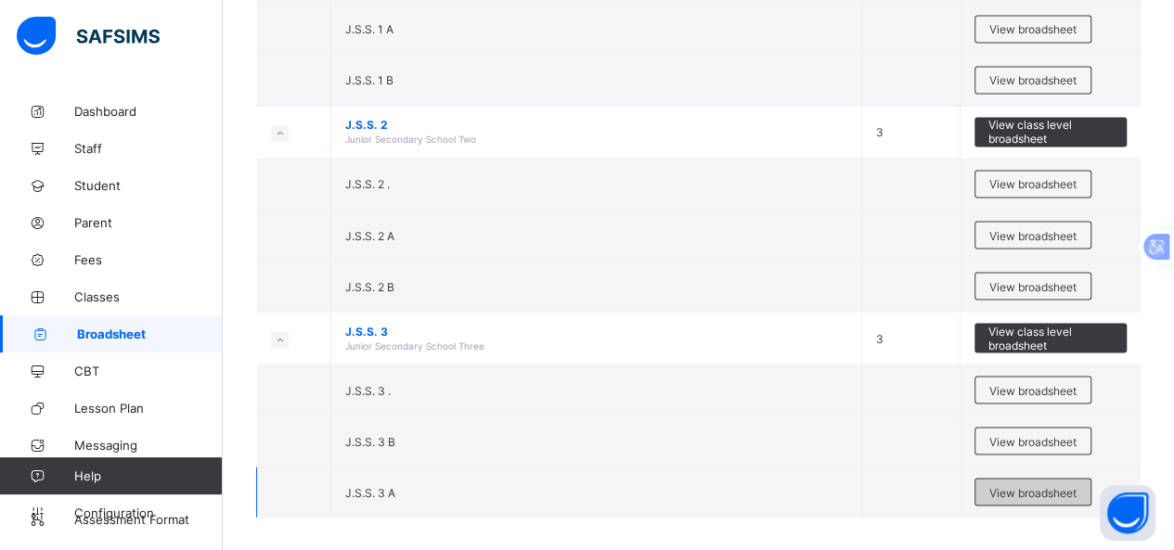 Image resolution: width=1174 pixels, height=550 pixels. Describe the element at coordinates (148, 186) in the screenshot. I see `span: Student` at that location.